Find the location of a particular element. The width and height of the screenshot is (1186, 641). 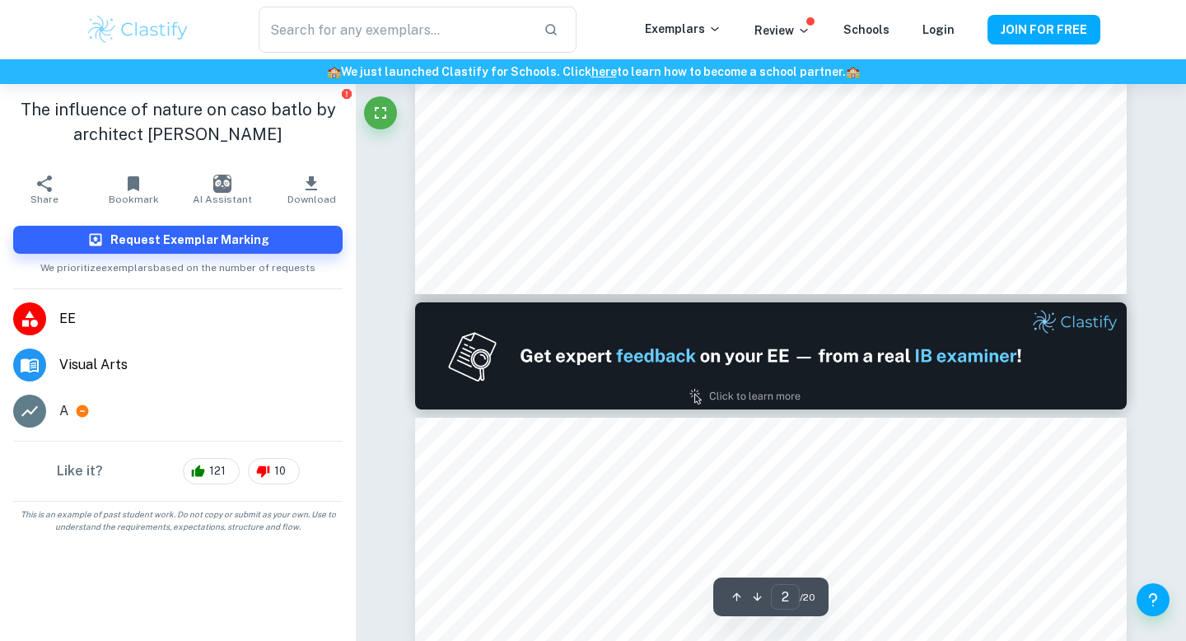

button: Fullscreen is located at coordinates (380, 113).